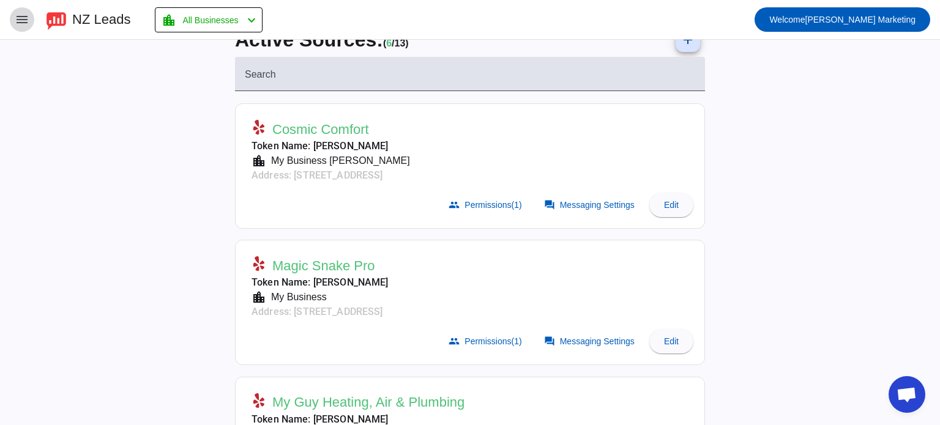 This screenshot has height=425, width=940. Describe the element at coordinates (324, 266) in the screenshot. I see `span: Magic Snake Pro` at that location.